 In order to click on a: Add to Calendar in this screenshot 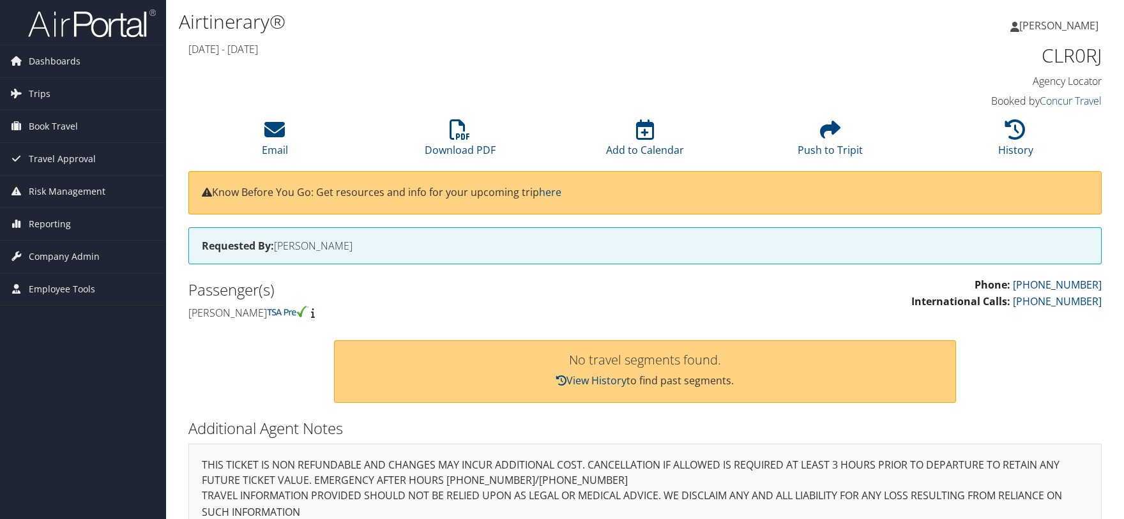, I will do `click(645, 142)`.